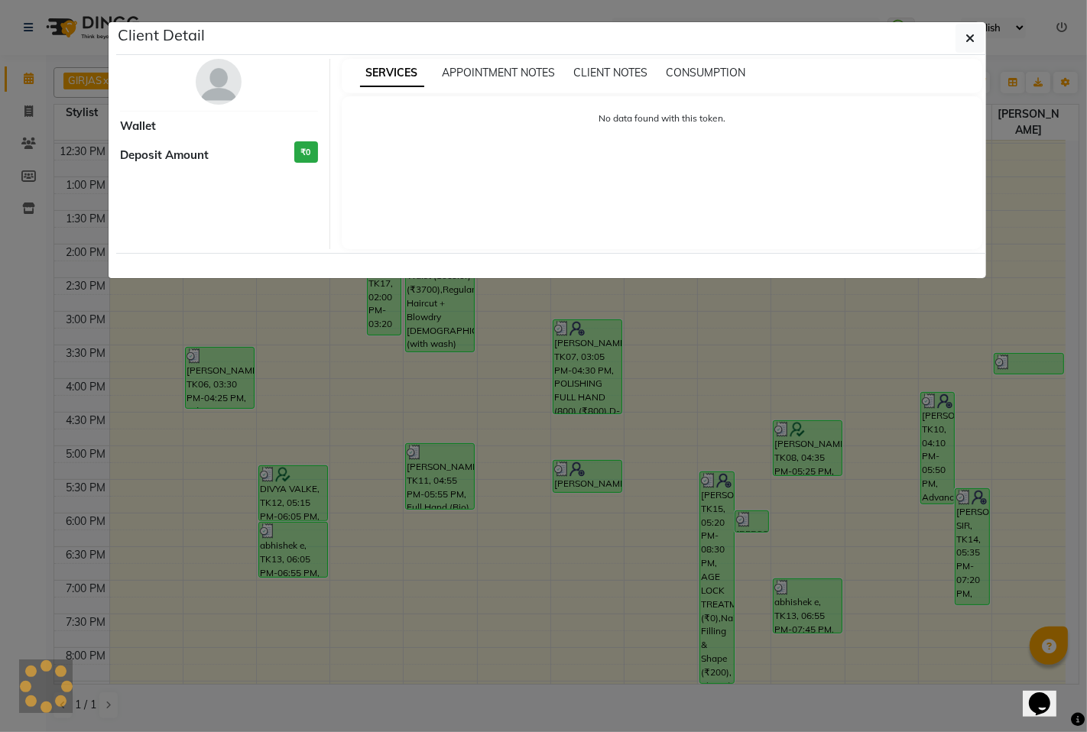 The width and height of the screenshot is (1087, 732). I want to click on p: No data found with this token., so click(662, 119).